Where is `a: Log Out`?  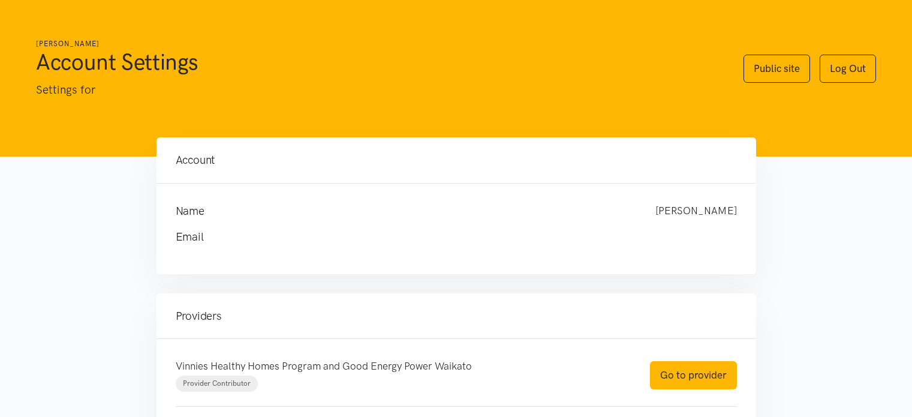 a: Log Out is located at coordinates (848, 68).